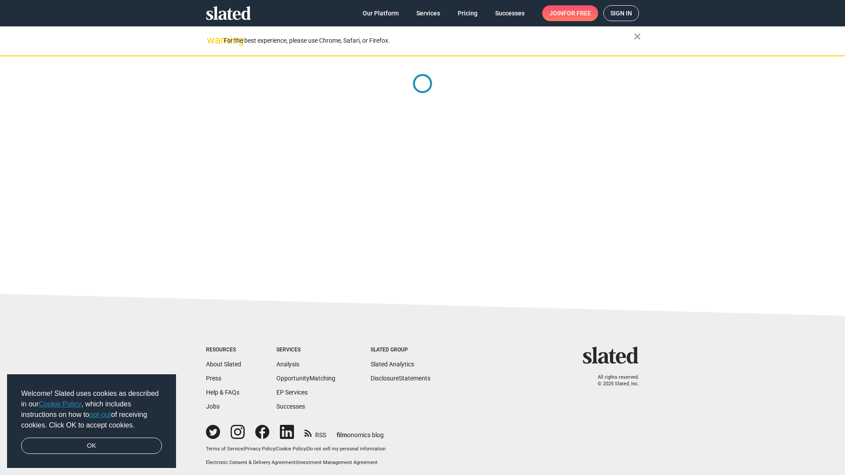  I want to click on button: Do not sell my personal information, so click(346, 449).